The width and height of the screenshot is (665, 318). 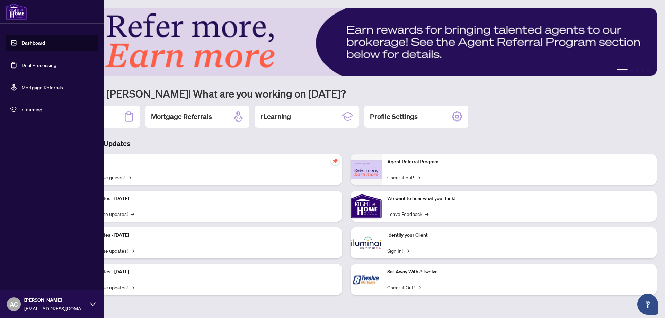 What do you see at coordinates (519, 162) in the screenshot?
I see `p: Agent Referral Program` at bounding box center [519, 162].